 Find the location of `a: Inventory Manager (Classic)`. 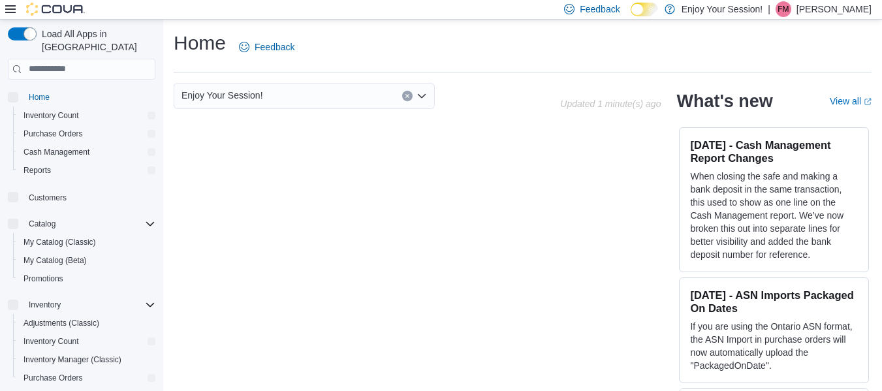

a: Inventory Manager (Classic) is located at coordinates (72, 360).